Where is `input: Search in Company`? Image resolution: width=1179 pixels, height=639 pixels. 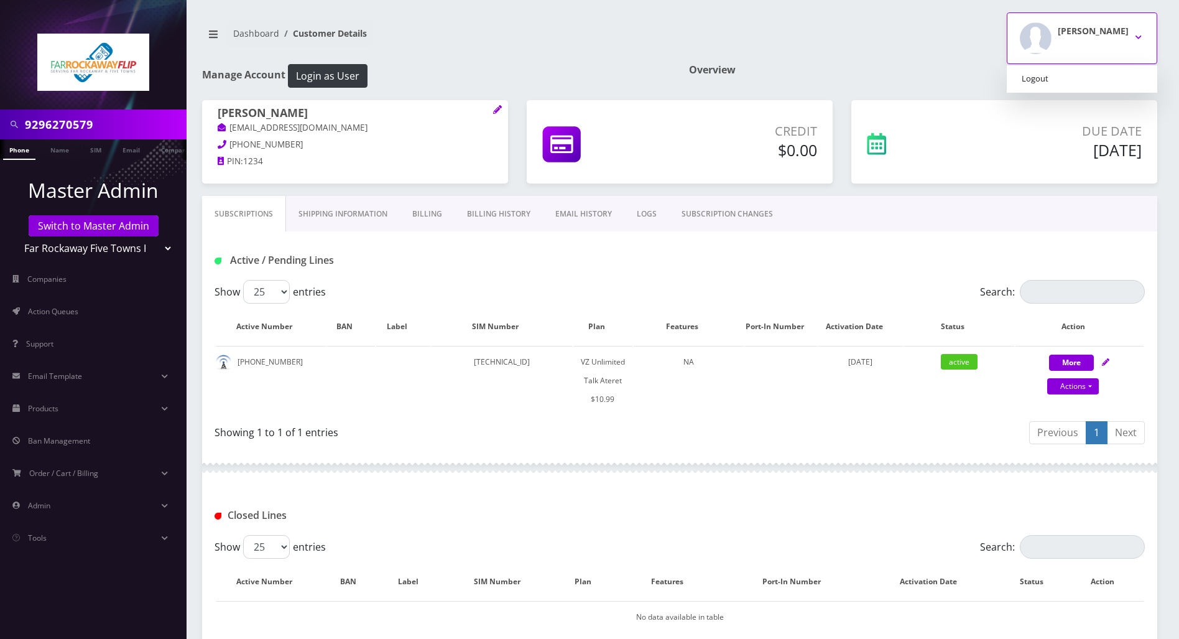
input: Search in Company is located at coordinates (104, 124).